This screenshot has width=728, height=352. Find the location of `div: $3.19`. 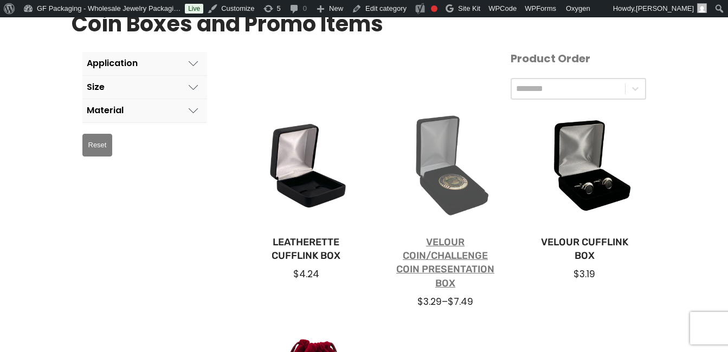

div: $3.19 is located at coordinates (584, 274).